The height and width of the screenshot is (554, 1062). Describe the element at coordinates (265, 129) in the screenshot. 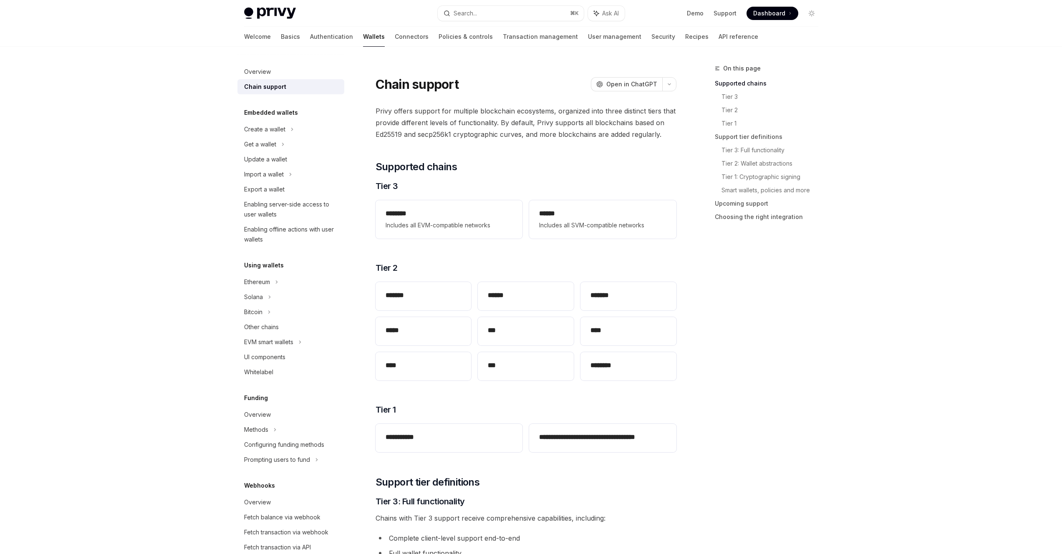

I see `div: Create a wallet` at that location.